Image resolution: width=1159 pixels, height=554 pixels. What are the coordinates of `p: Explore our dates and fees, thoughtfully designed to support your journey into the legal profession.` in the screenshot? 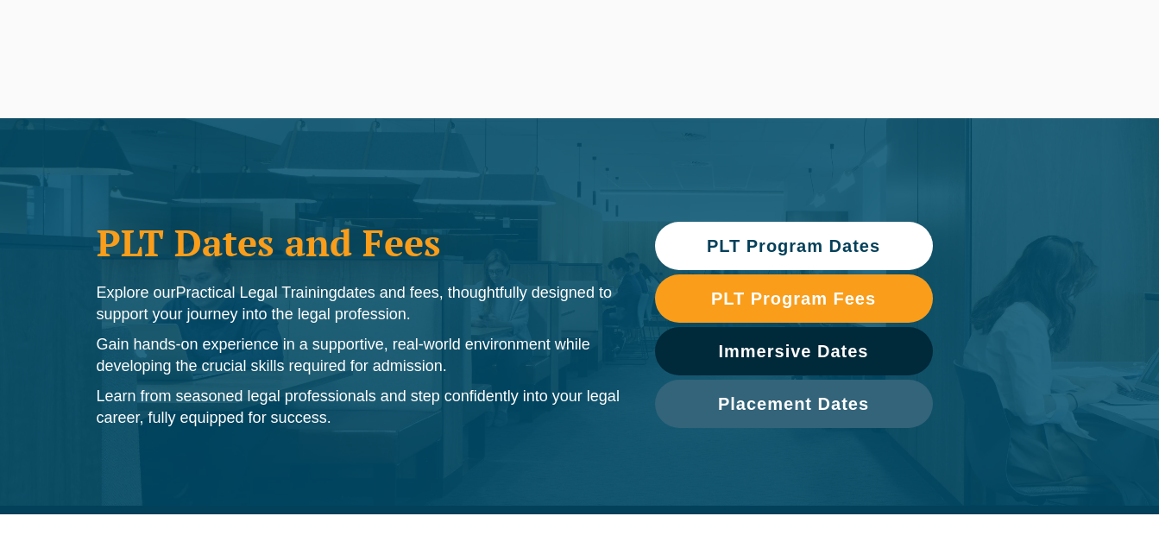 It's located at (358, 304).